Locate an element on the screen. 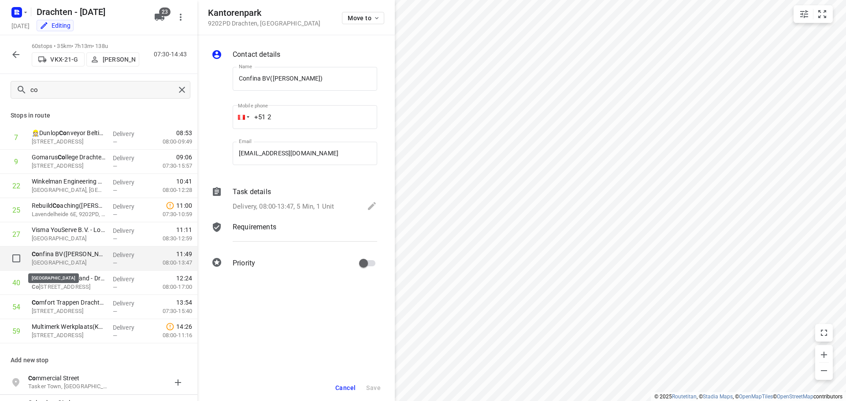 Image resolution: width=846 pixels, height=401 pixels. span: 23 is located at coordinates (165, 12).